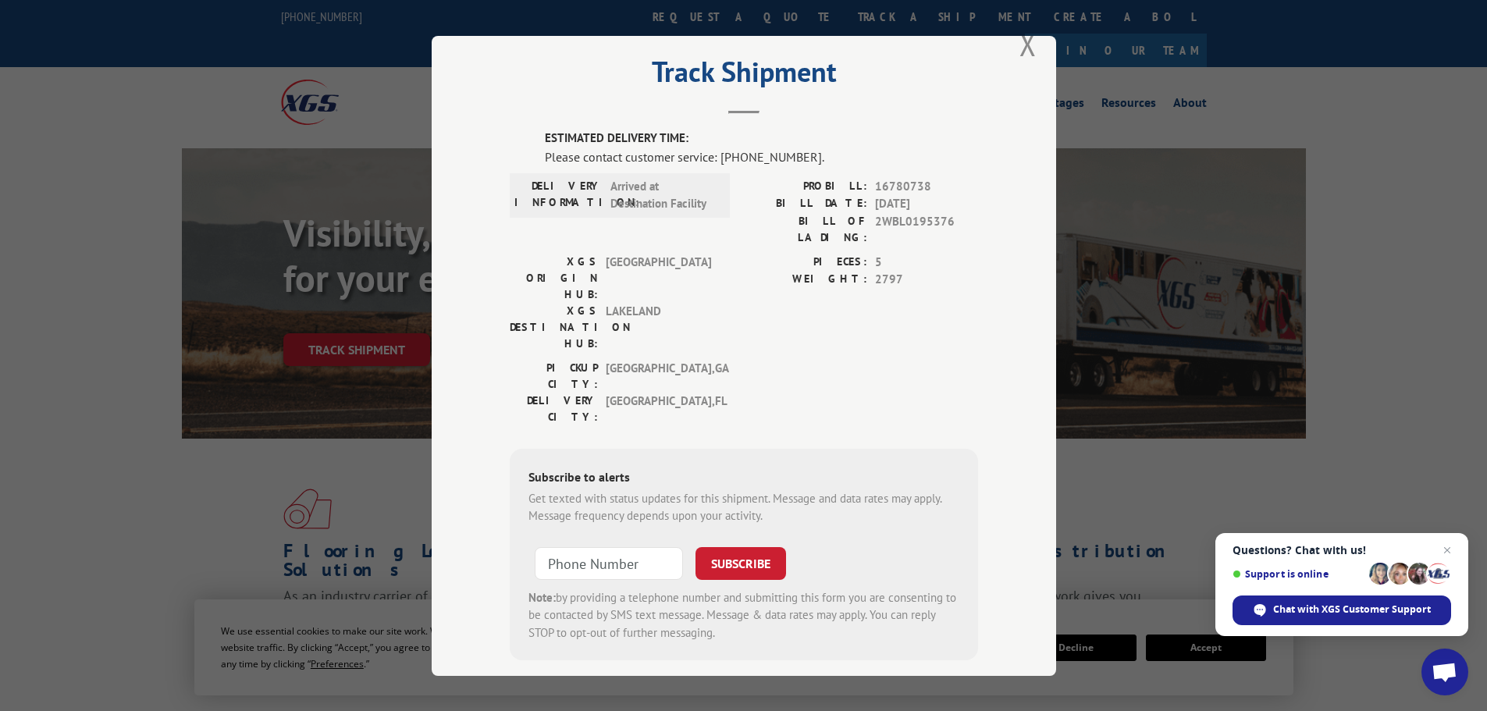 This screenshot has height=711, width=1487. I want to click on label: DELIVERY CITY:, so click(553, 408).